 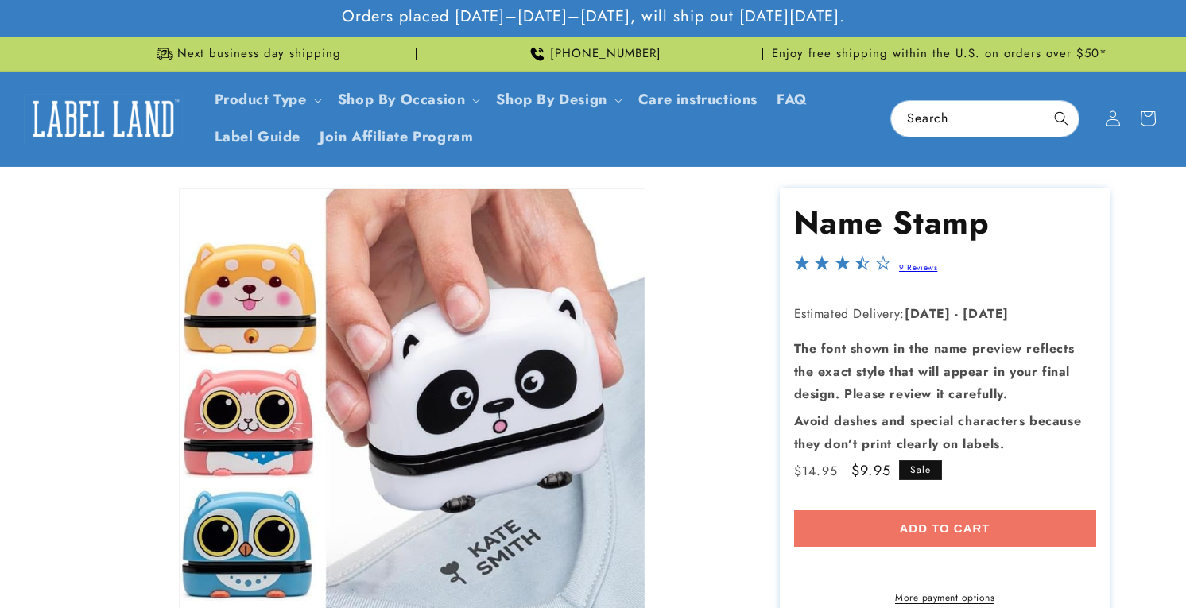 What do you see at coordinates (259, 54) in the screenshot?
I see `span: Next business day shipping` at bounding box center [259, 54].